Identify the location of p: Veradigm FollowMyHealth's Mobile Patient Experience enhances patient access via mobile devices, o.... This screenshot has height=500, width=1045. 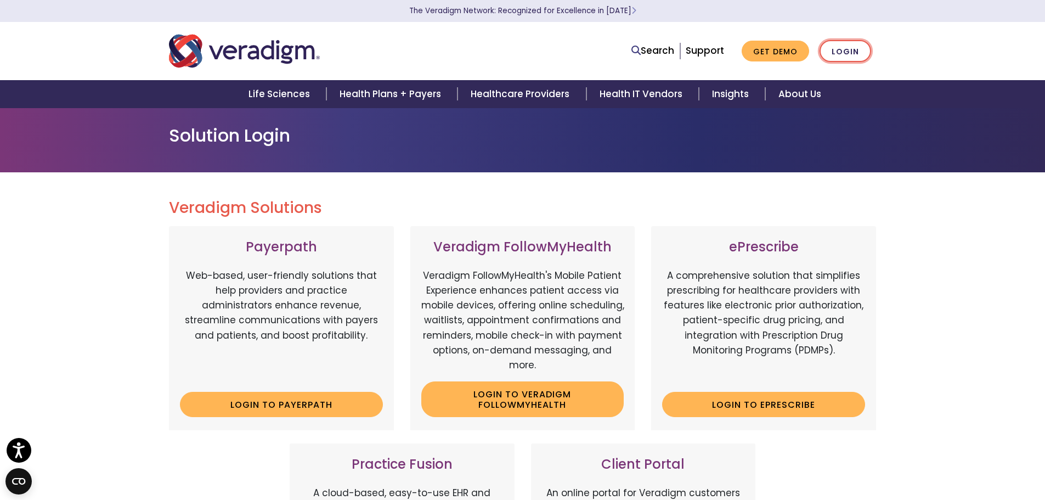
(523, 320).